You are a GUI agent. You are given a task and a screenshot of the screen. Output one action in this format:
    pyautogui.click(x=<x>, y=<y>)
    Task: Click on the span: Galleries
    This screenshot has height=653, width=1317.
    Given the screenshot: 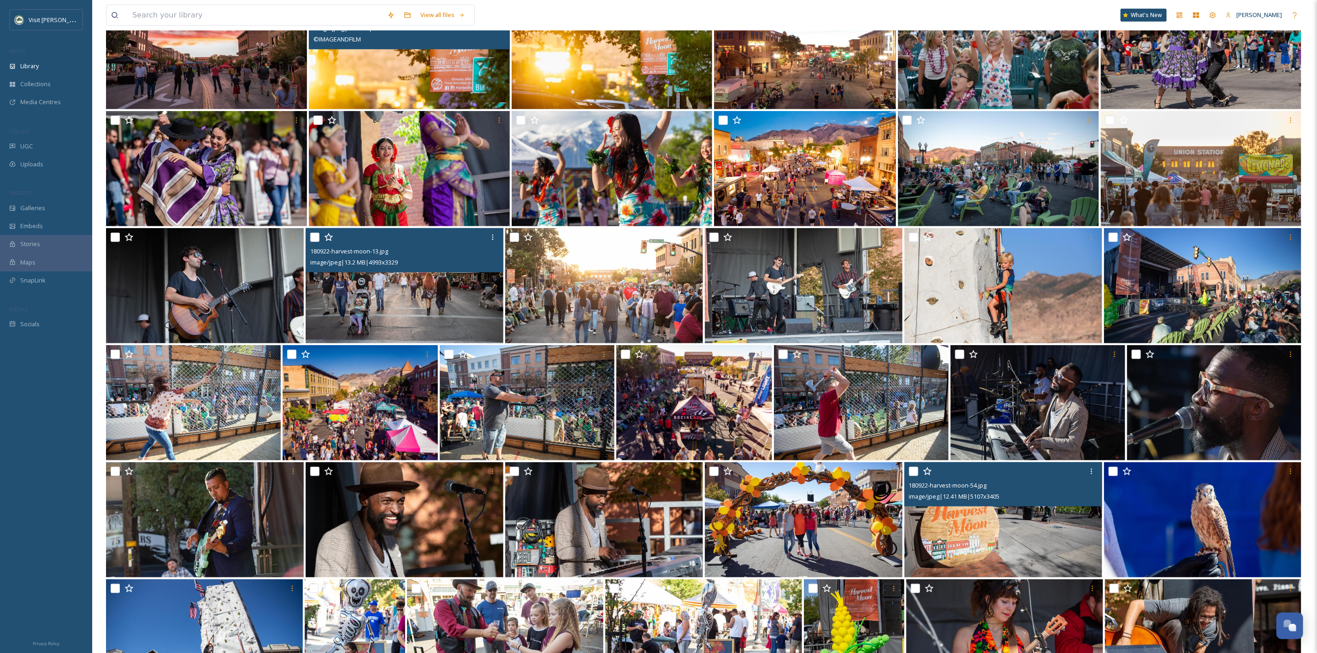 What is the action you would take?
    pyautogui.click(x=33, y=208)
    